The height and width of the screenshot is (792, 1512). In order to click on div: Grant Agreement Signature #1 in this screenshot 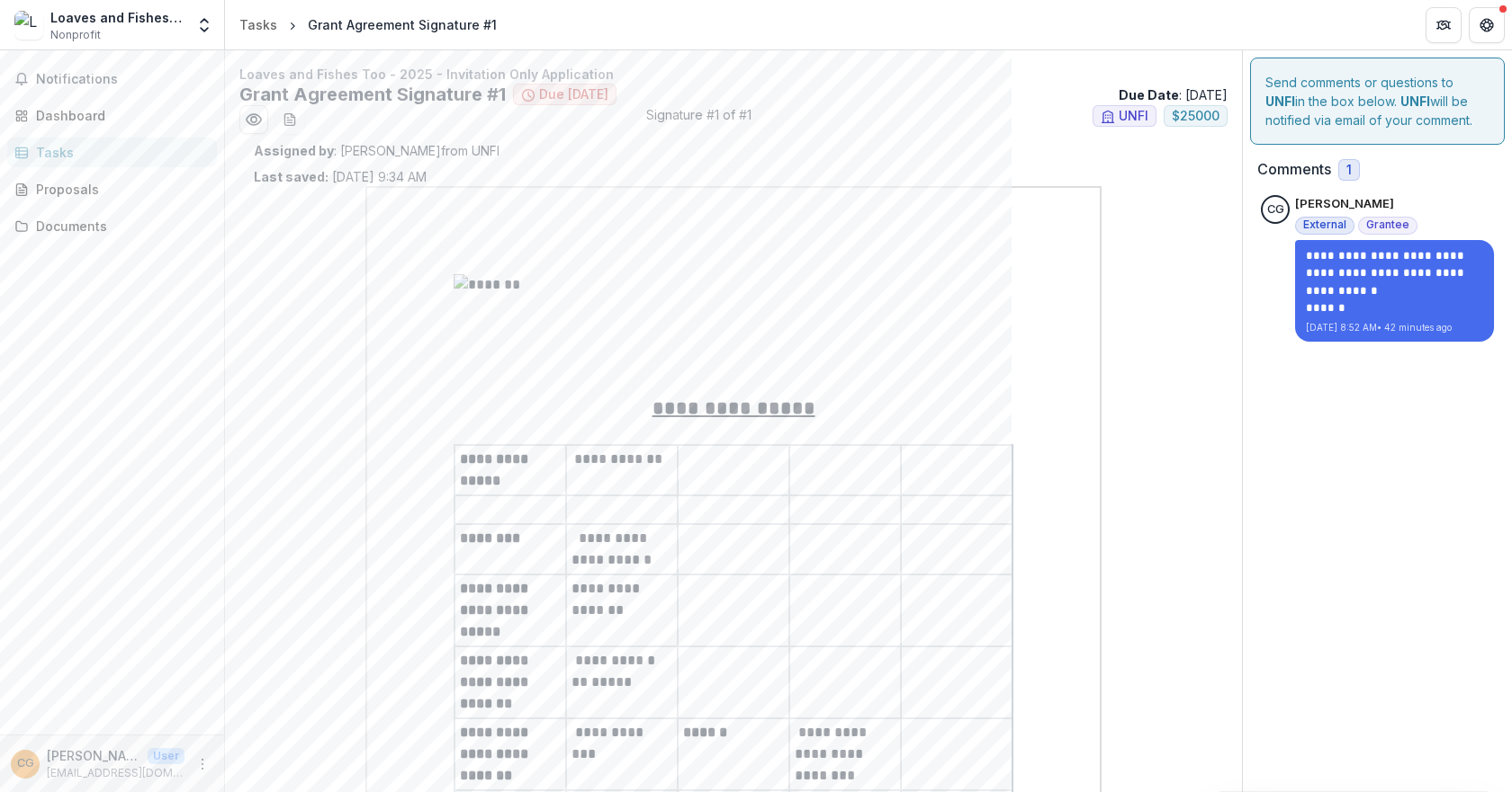, I will do `click(403, 24)`.